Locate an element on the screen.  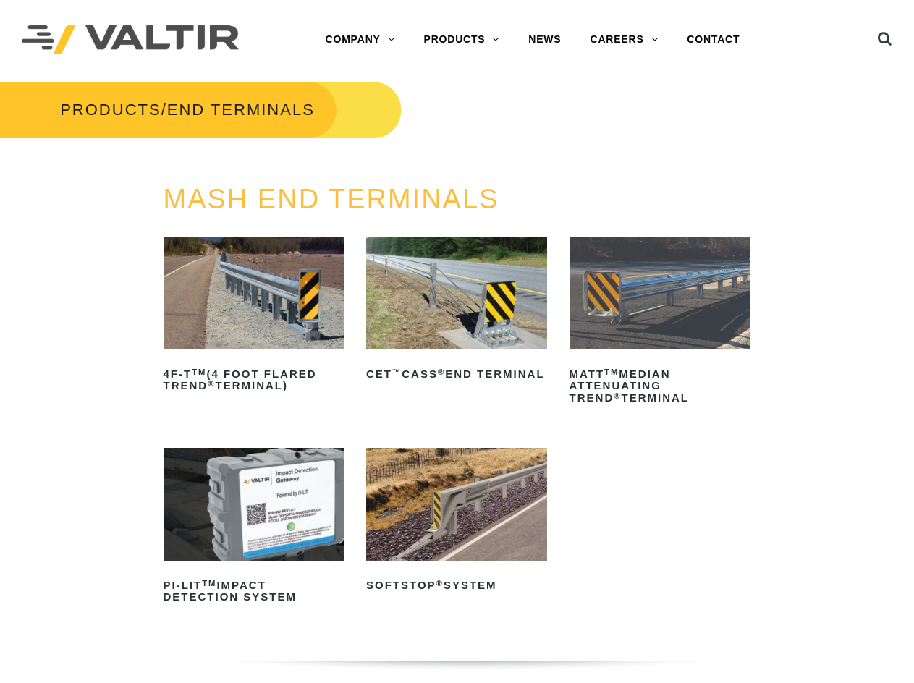
h2: PI-LIT Impact Detection System is located at coordinates (254, 591).